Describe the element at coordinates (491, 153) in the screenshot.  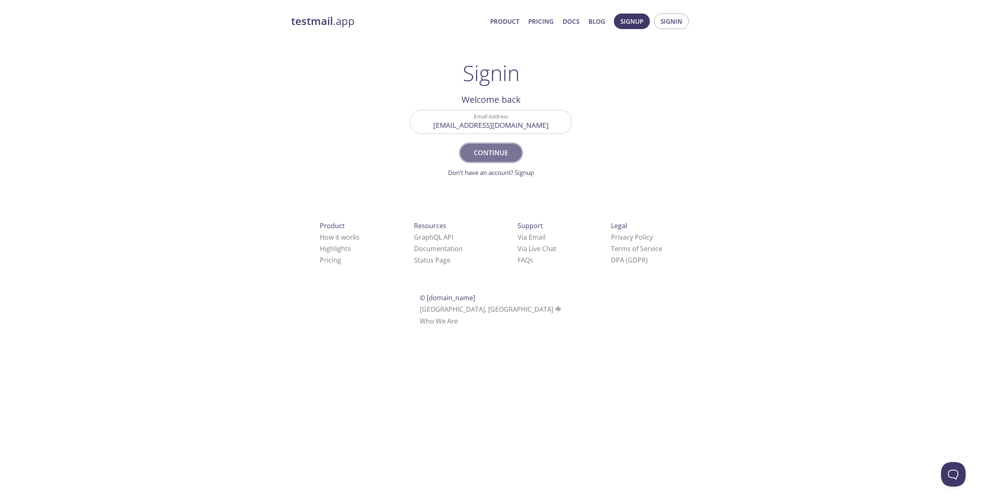
I see `span: Continue` at that location.